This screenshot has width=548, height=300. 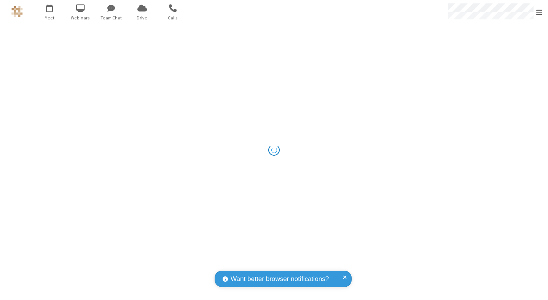 What do you see at coordinates (142, 18) in the screenshot?
I see `span: Drive` at bounding box center [142, 18].